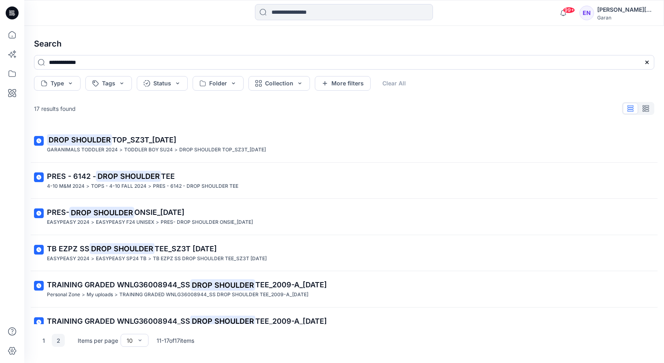  Describe the element at coordinates (108, 83) in the screenshot. I see `button: Tags` at that location.